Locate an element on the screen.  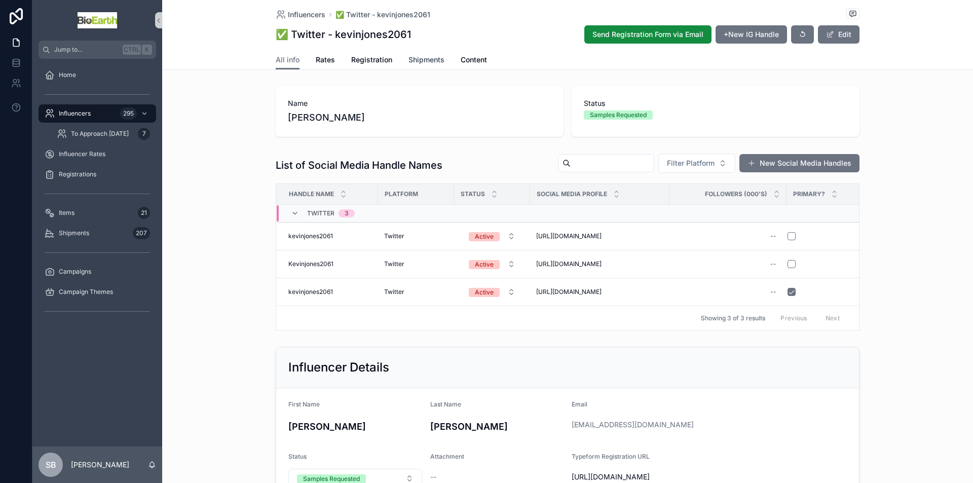
button: +New IG Handle is located at coordinates (751, 34).